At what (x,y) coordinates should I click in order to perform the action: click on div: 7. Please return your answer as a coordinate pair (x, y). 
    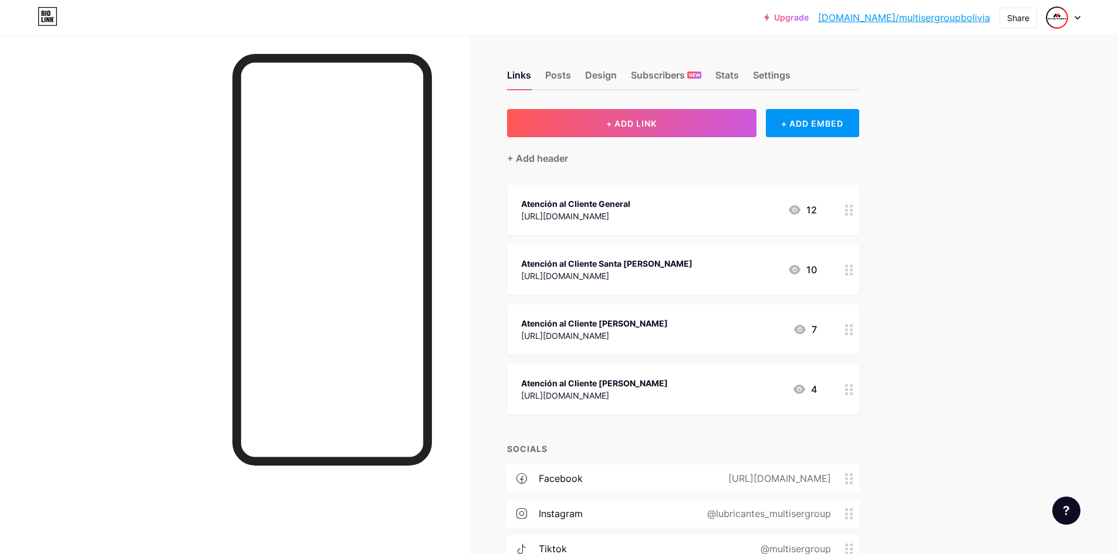
    Looking at the image, I should click on (804, 330).